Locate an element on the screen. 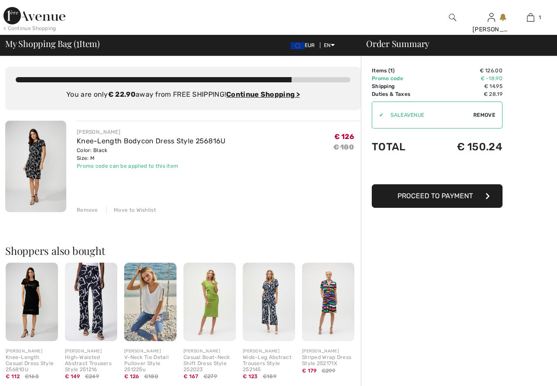  img: My Bag is located at coordinates (531, 17).